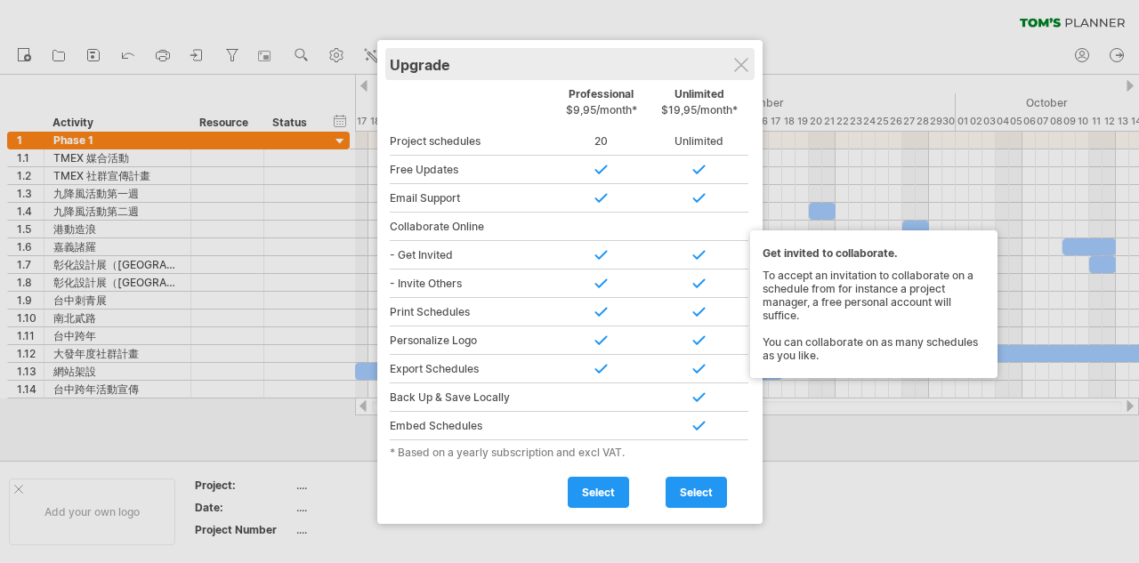 The height and width of the screenshot is (563, 1139). Describe the element at coordinates (601, 106) in the screenshot. I see `div: Professional` at that location.